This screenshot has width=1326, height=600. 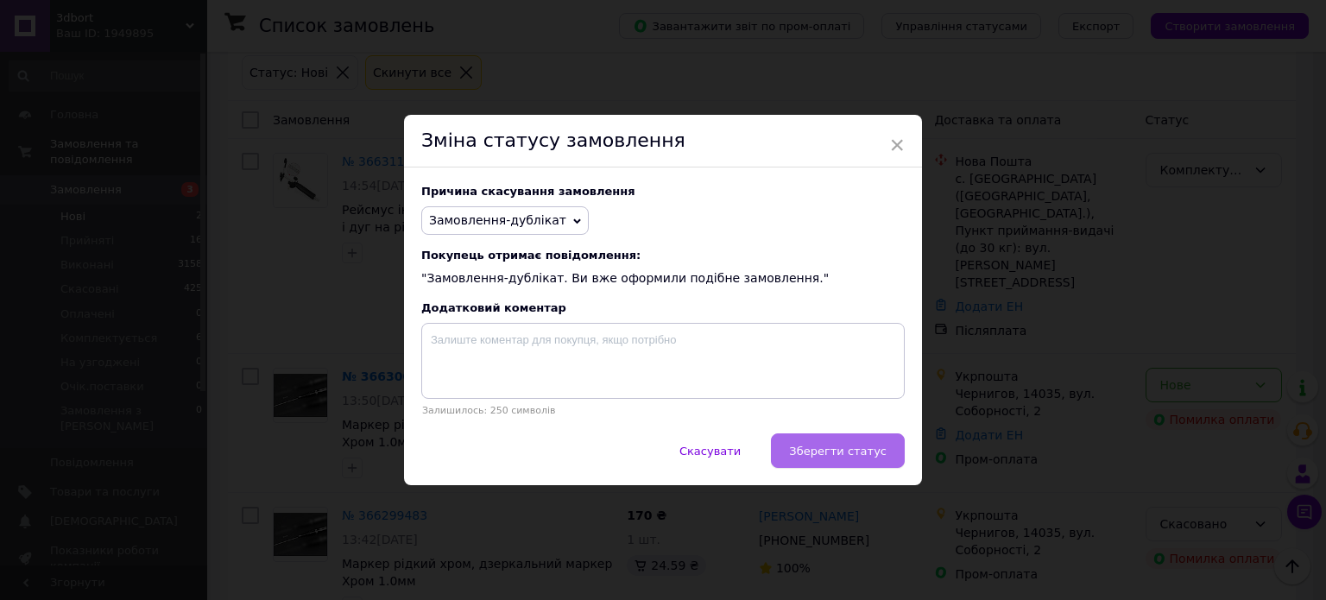 What do you see at coordinates (663, 141) in the screenshot?
I see `div: Зміна статусу замовлення` at bounding box center [663, 141].